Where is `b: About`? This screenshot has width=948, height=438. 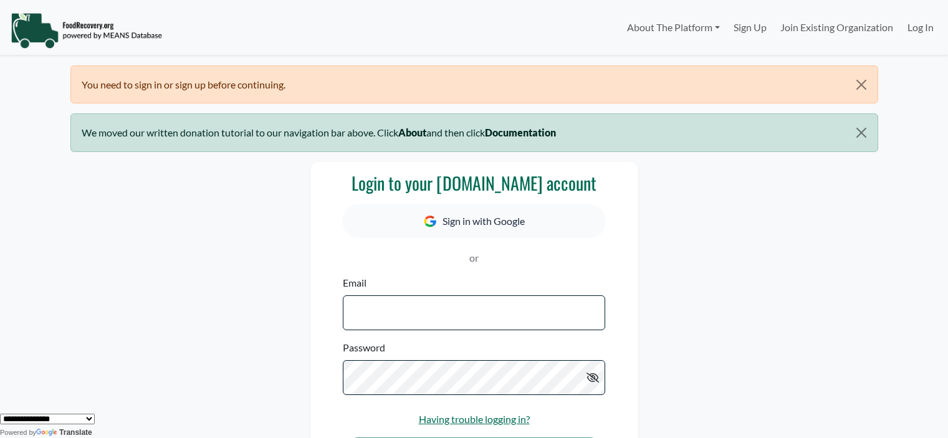
b: About is located at coordinates (412, 132).